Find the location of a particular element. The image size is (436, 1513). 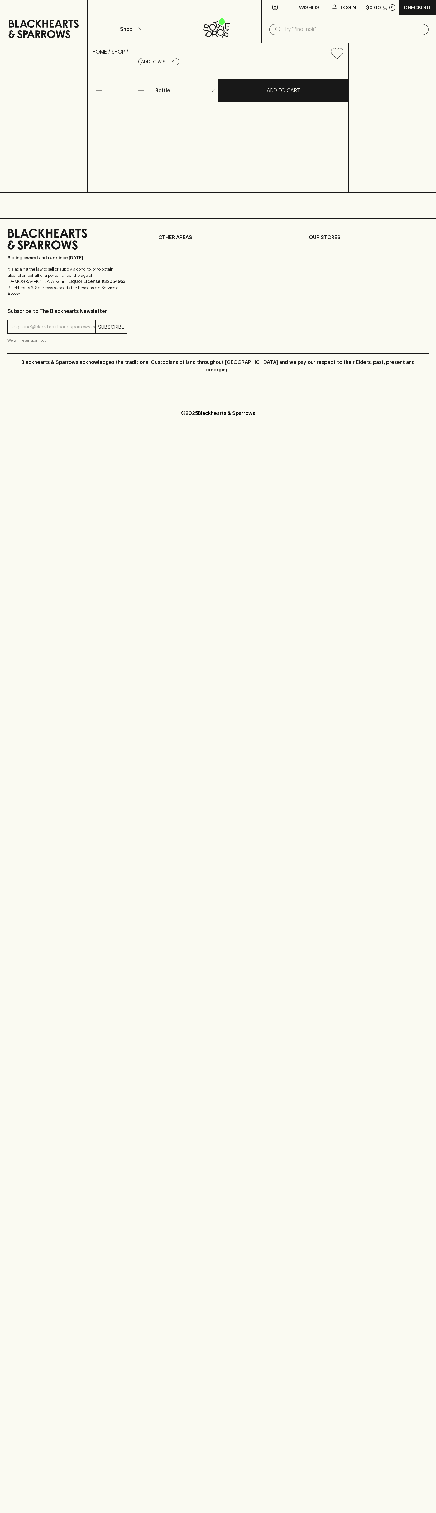

a: HOME is located at coordinates (100, 52).